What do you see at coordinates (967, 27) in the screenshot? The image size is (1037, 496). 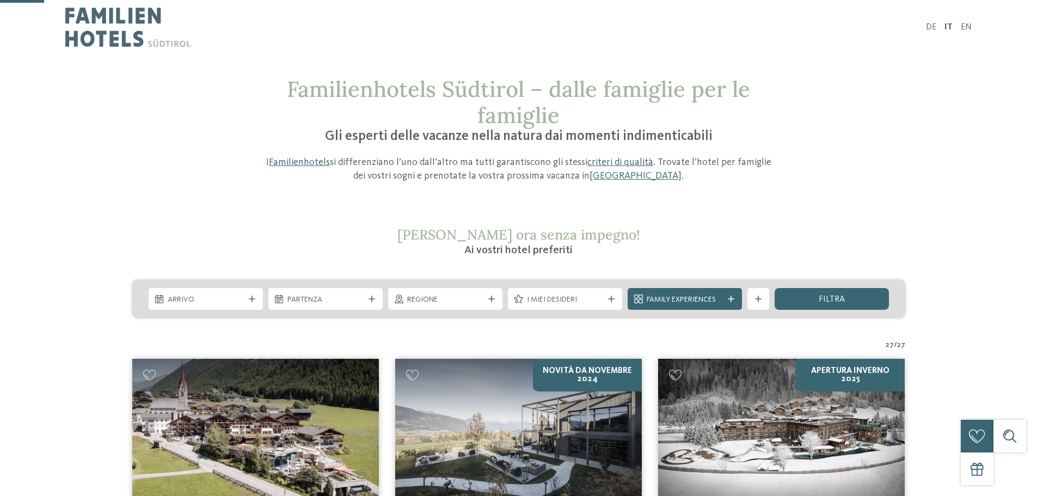 I see `a: EN` at bounding box center [967, 27].